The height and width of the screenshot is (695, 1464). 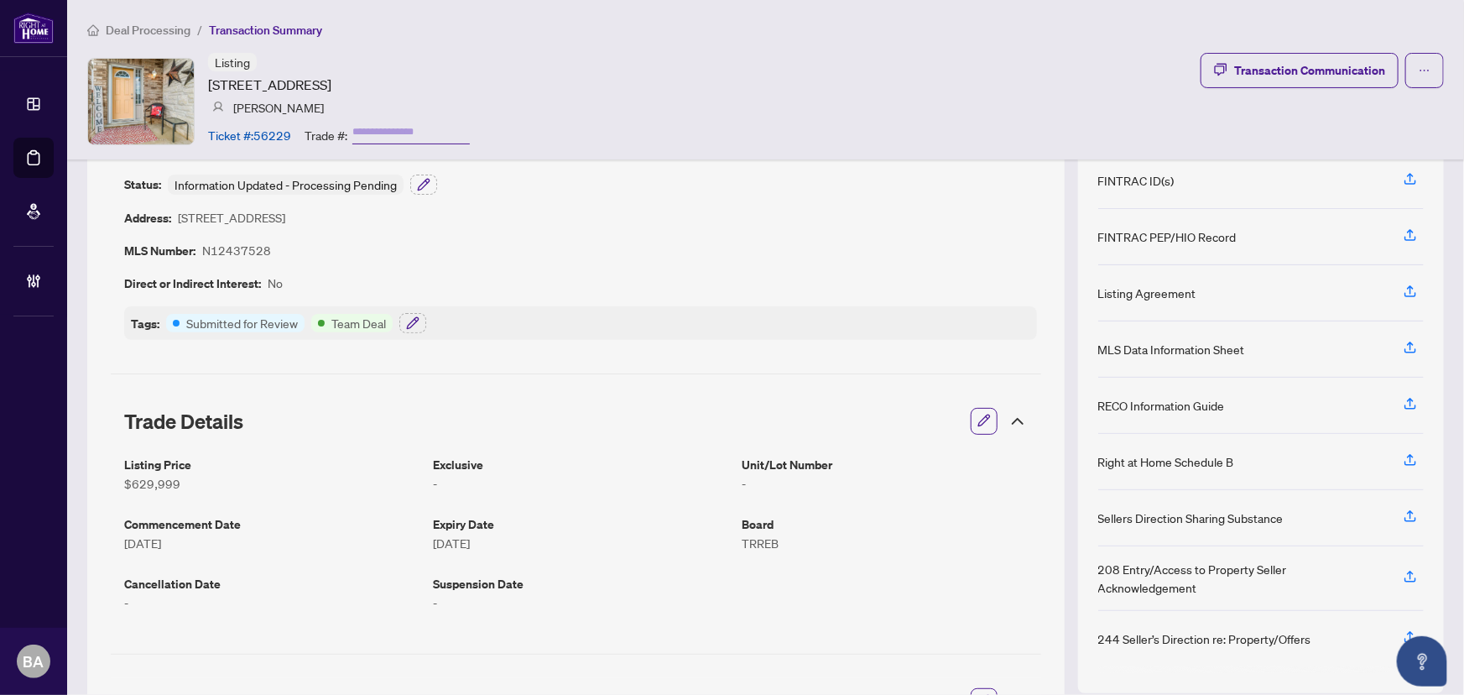 I want to click on article: No, so click(x=275, y=283).